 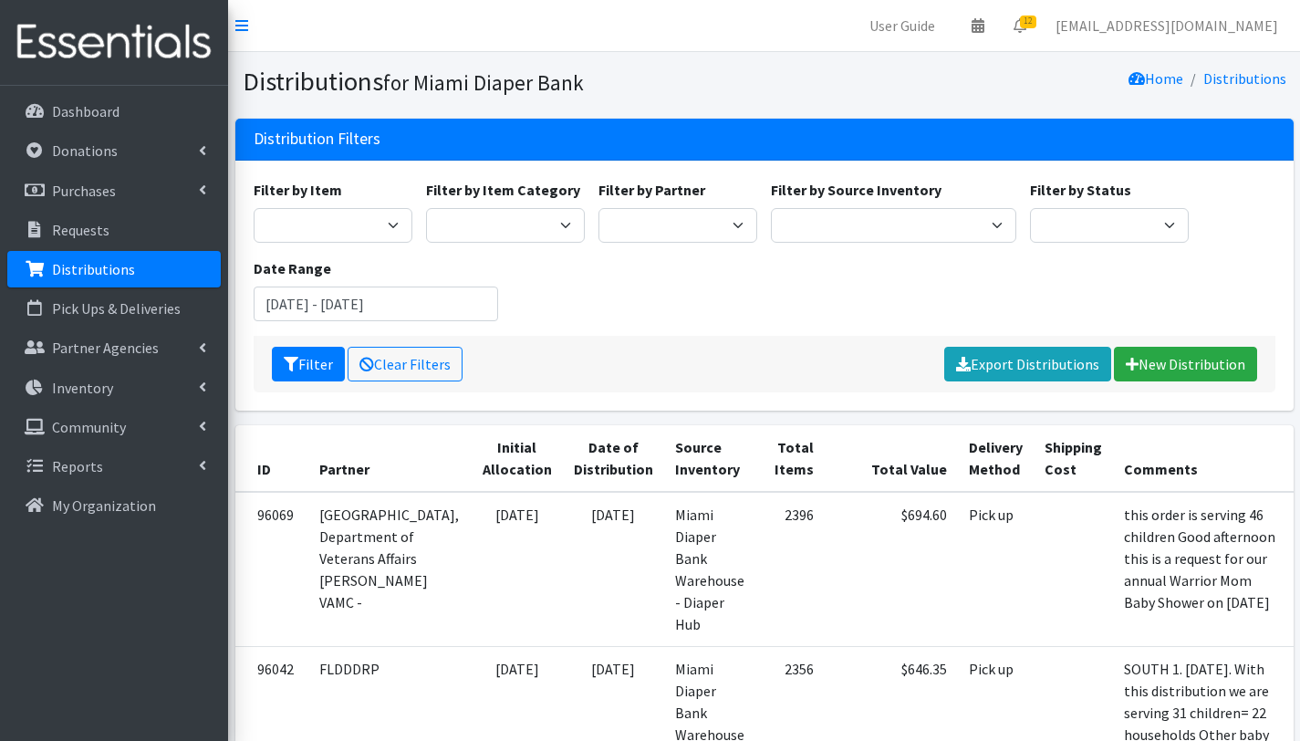 What do you see at coordinates (105, 348) in the screenshot?
I see `p: Partner Agencies` at bounding box center [105, 348].